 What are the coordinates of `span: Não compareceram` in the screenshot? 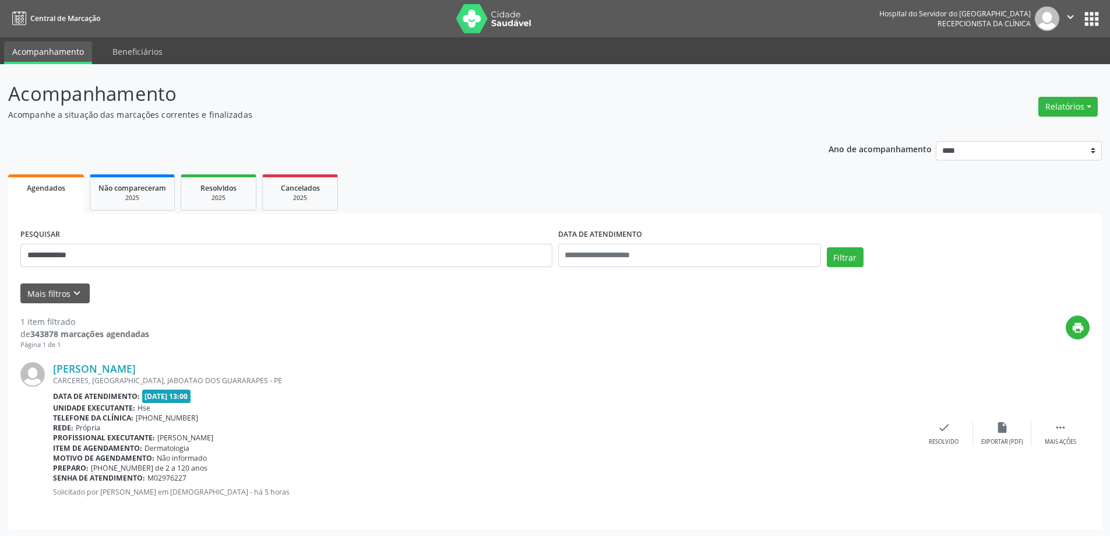 It's located at (132, 188).